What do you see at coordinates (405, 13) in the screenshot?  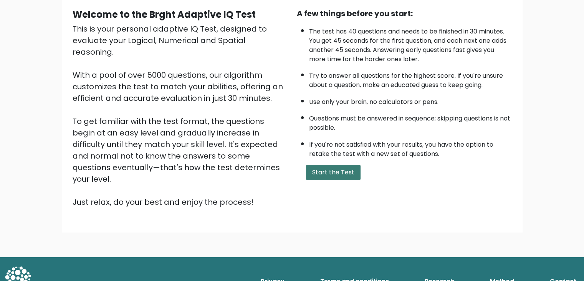 I see `div: A few things before you start:` at bounding box center [405, 13].